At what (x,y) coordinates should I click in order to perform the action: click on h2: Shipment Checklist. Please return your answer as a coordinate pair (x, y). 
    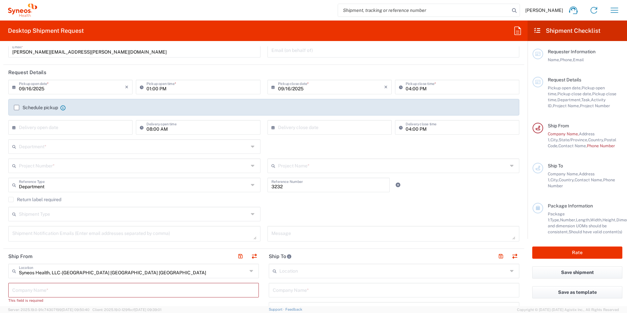
    Looking at the image, I should click on (567, 31).